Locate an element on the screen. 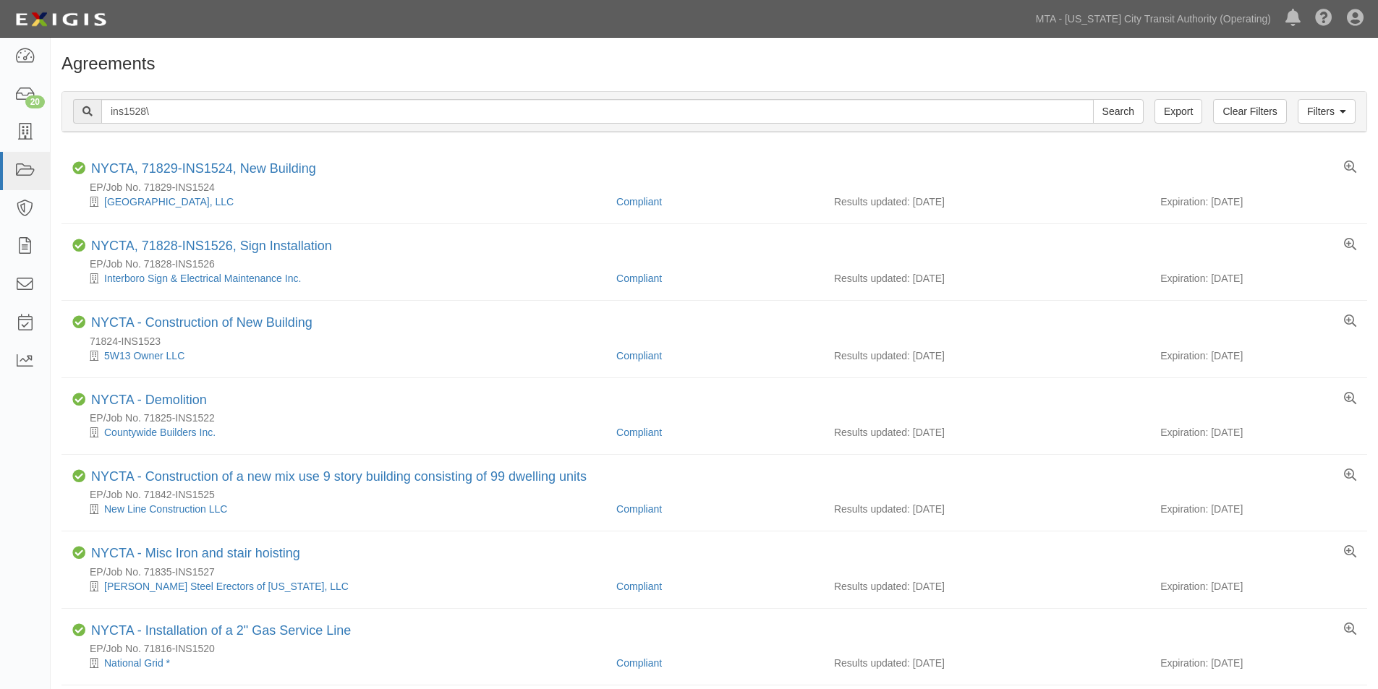 The height and width of the screenshot is (689, 1378). a: Interboro Sign & Electrical Maintenance Inc. is located at coordinates (203, 279).